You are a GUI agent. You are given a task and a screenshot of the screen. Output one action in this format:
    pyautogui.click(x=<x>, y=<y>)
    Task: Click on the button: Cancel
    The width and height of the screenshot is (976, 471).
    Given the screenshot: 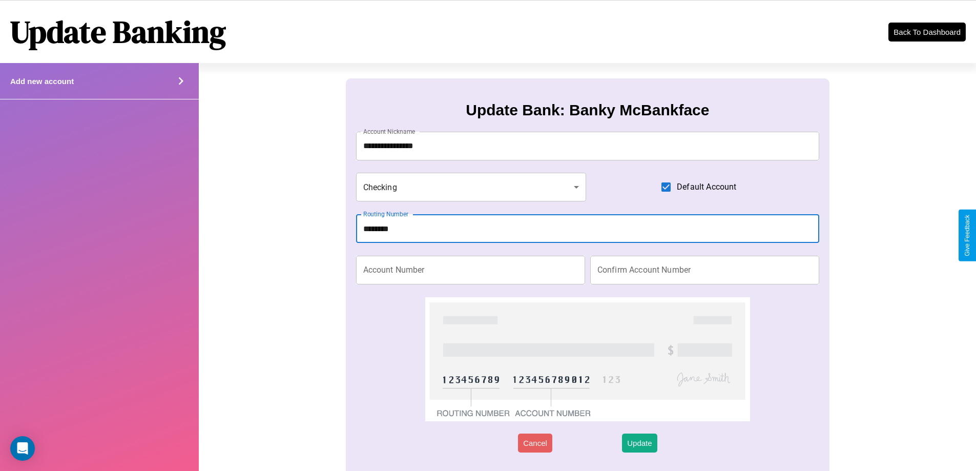 What is the action you would take?
    pyautogui.click(x=535, y=443)
    